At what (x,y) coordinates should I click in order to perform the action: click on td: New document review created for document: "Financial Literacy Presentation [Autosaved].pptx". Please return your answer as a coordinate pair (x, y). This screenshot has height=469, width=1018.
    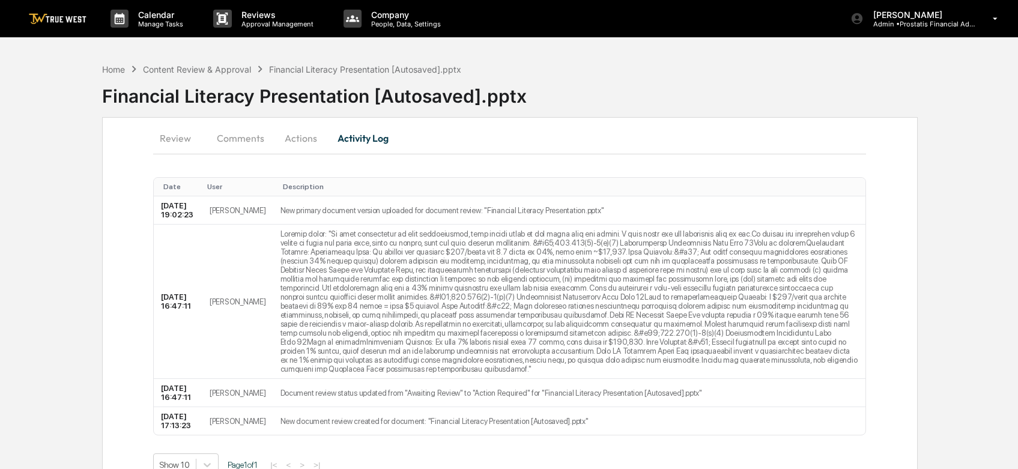
    Looking at the image, I should click on (569, 421).